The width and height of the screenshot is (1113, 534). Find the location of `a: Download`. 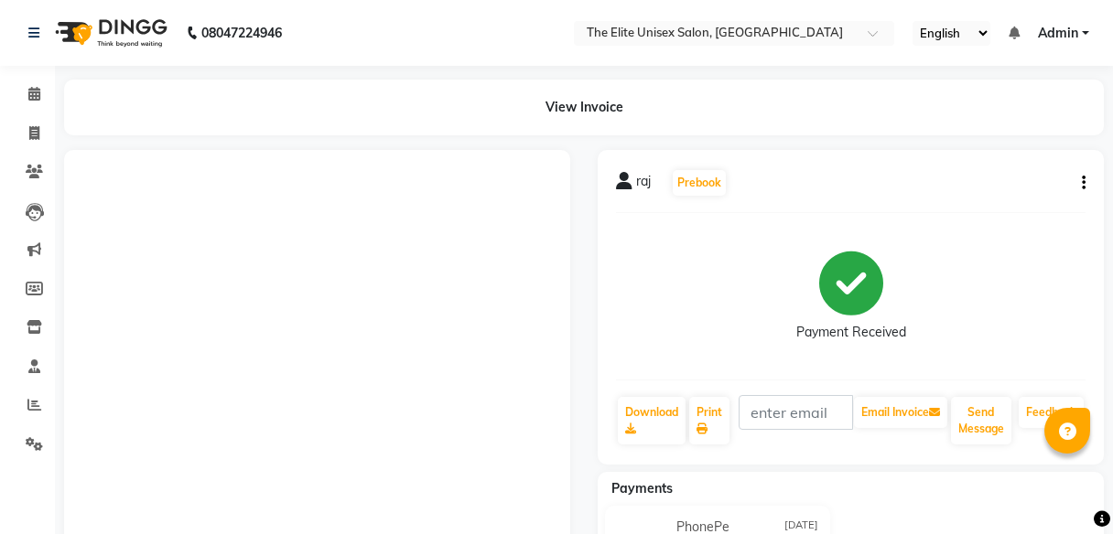

a: Download is located at coordinates (652, 421).